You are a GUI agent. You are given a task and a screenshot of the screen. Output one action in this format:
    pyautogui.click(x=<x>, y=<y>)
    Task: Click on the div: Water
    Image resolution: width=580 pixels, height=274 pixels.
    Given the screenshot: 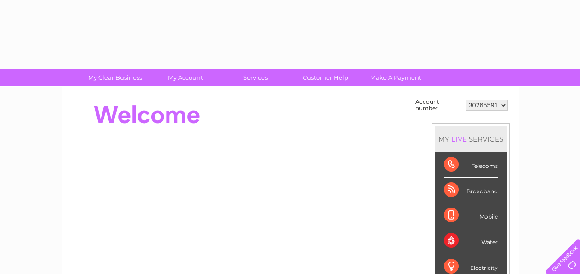 What is the action you would take?
    pyautogui.click(x=471, y=241)
    